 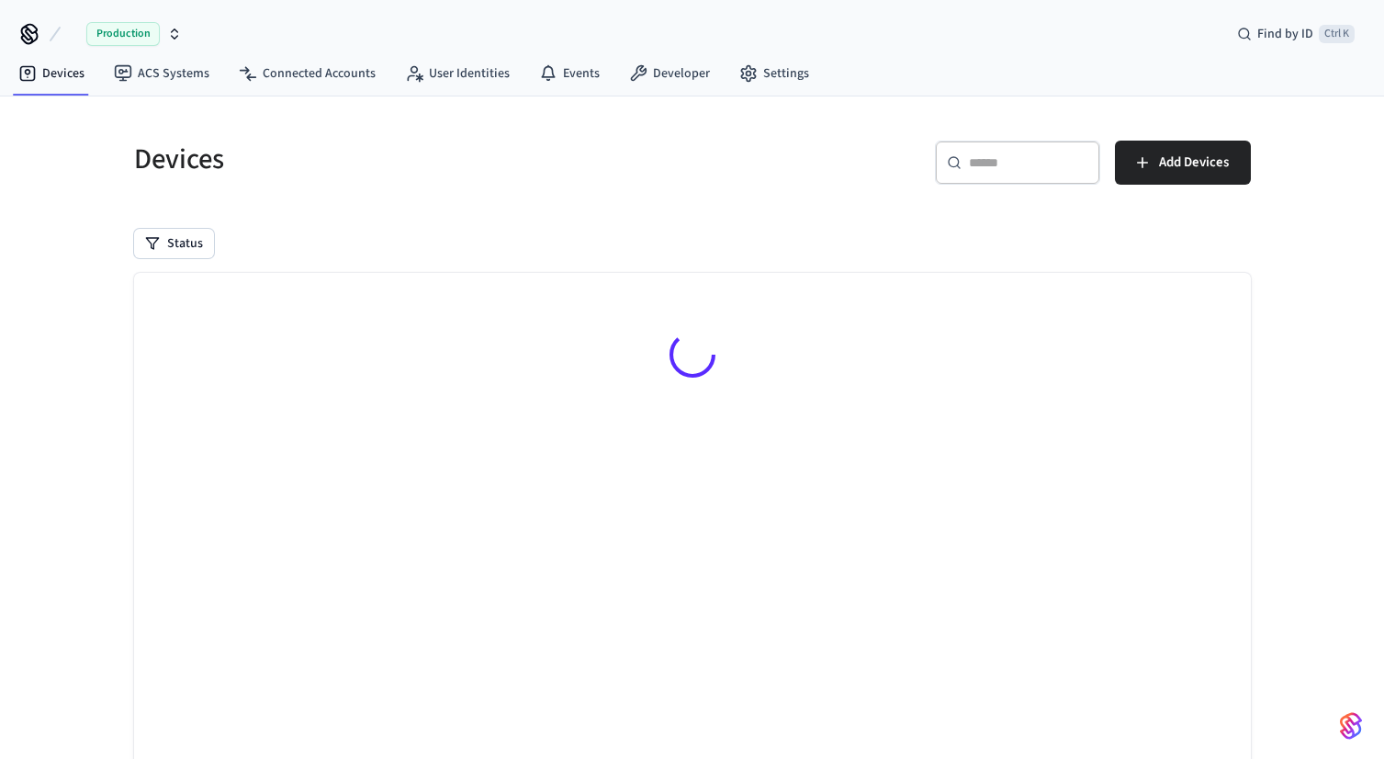 I want to click on a: Devices, so click(x=51, y=73).